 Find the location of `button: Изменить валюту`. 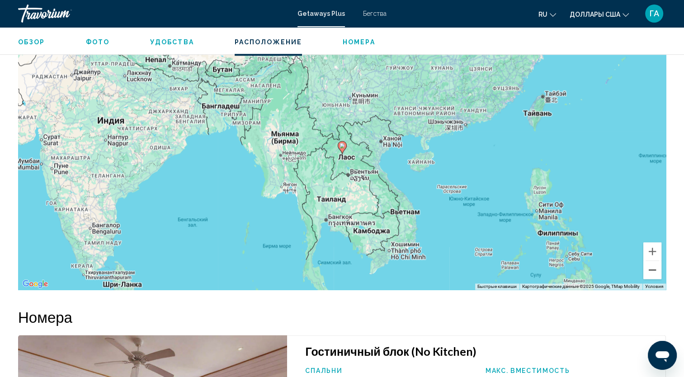

button: Изменить валюту is located at coordinates (599, 14).